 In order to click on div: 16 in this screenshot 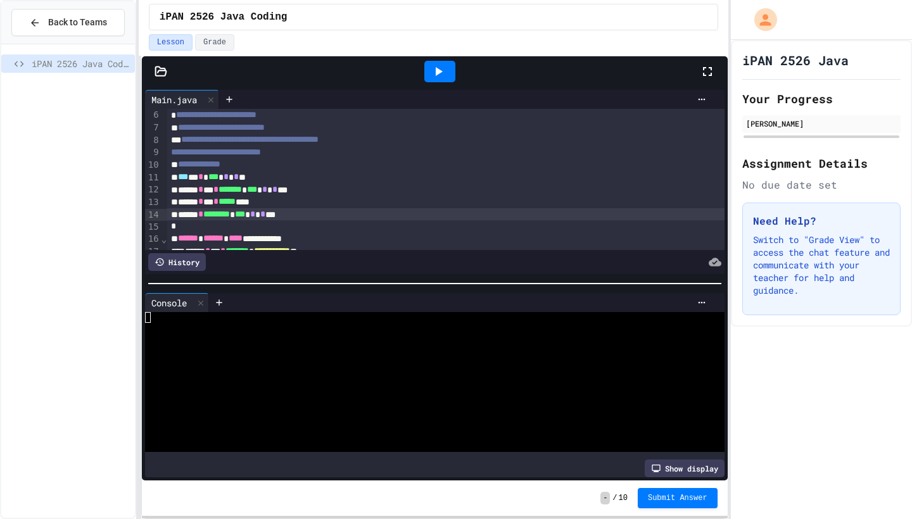, I will do `click(153, 239)`.